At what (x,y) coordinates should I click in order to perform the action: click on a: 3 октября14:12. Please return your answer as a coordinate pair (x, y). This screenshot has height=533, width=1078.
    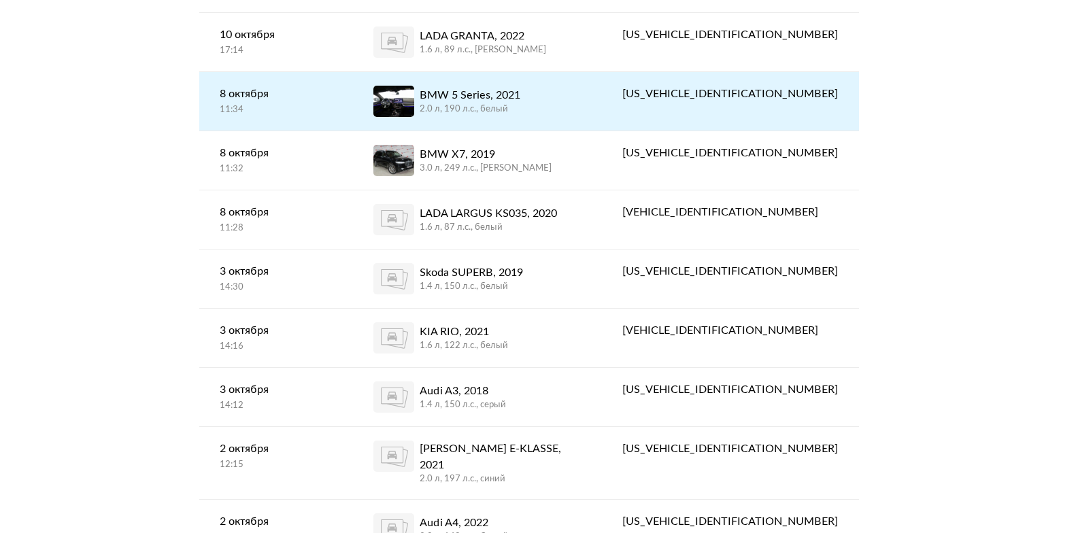
    Looking at the image, I should click on (276, 396).